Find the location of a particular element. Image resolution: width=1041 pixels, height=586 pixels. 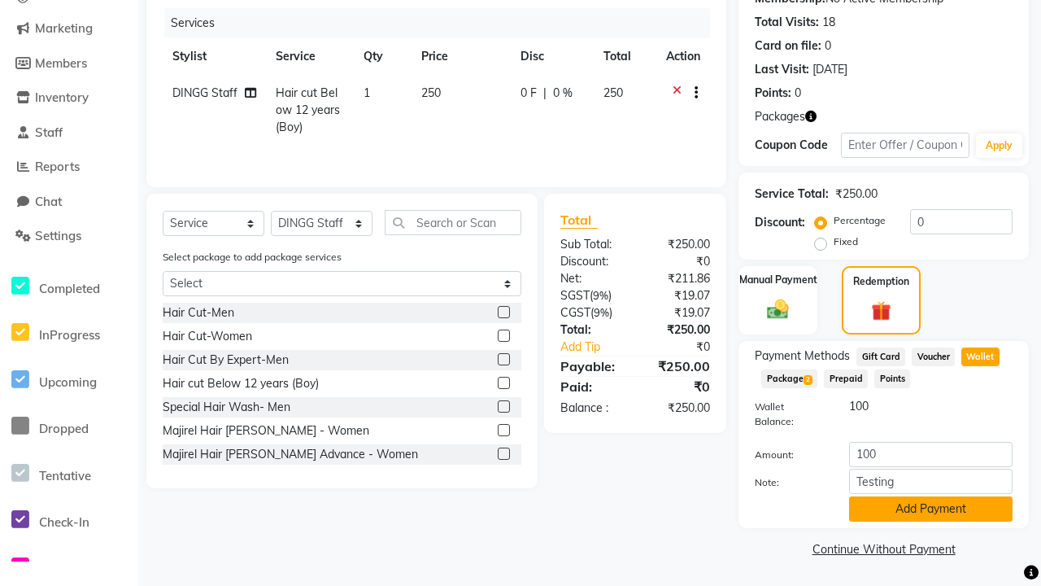

span: Check-In is located at coordinates (64, 521).